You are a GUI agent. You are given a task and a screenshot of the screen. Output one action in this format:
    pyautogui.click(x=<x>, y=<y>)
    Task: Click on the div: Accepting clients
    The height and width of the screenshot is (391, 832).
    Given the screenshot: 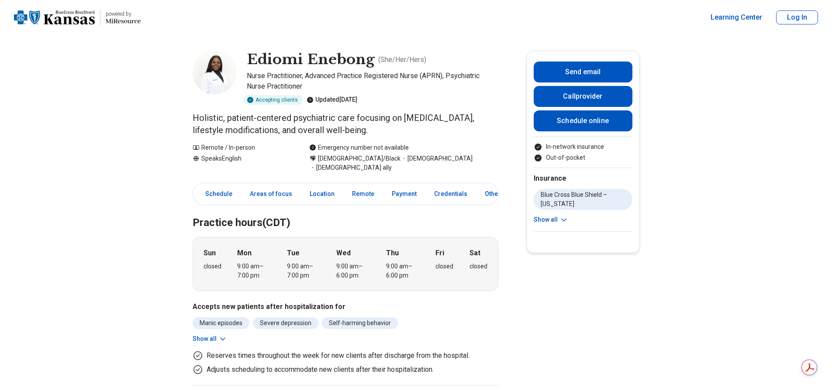 What is the action you would take?
    pyautogui.click(x=273, y=100)
    